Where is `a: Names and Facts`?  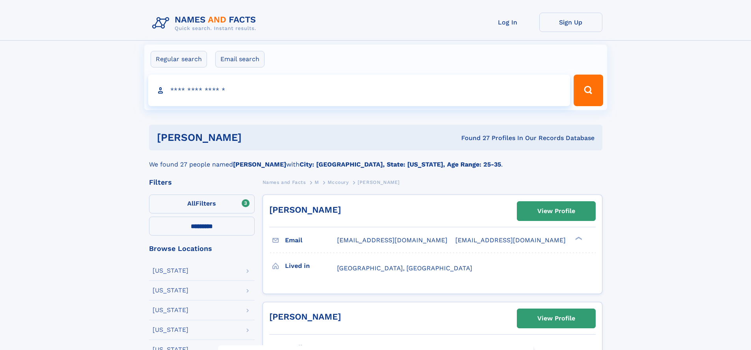 a: Names and Facts is located at coordinates (284, 182).